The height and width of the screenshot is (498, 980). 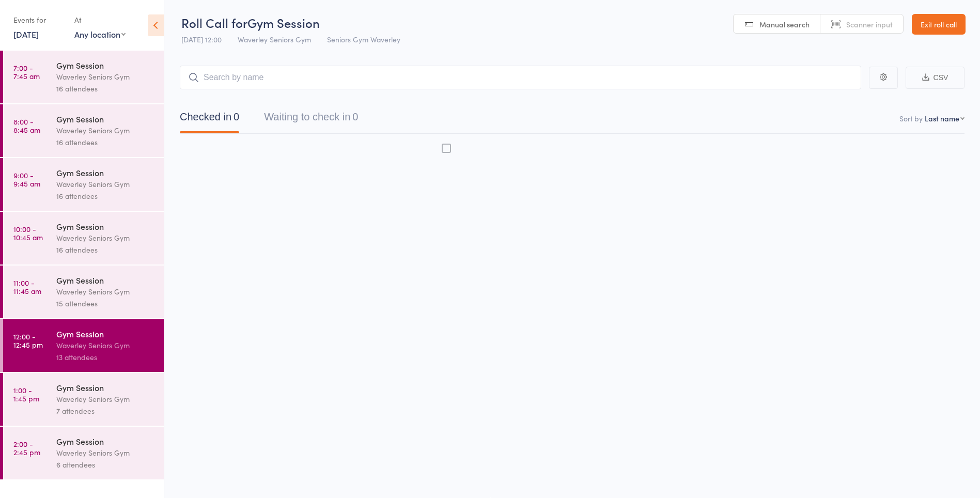 What do you see at coordinates (83, 453) in the screenshot?
I see `a: 2:00 -2:45 pmGym SessionWaverley Seniors Gym6 attendees` at bounding box center [83, 453].